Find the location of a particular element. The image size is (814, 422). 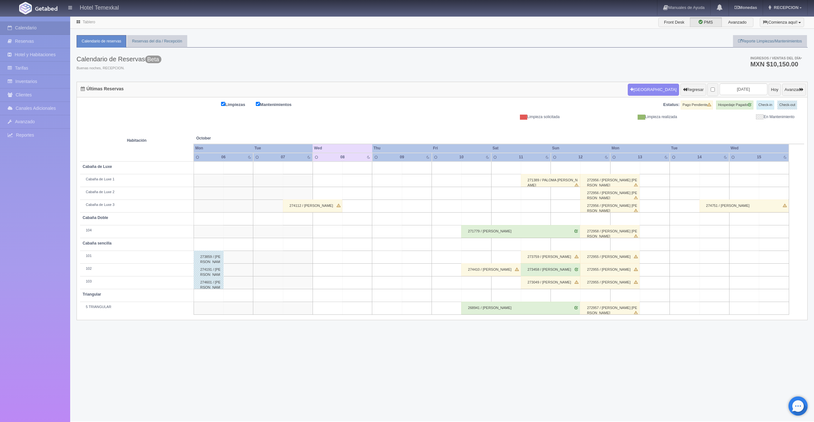

label: Check-out is located at coordinates (788, 105).